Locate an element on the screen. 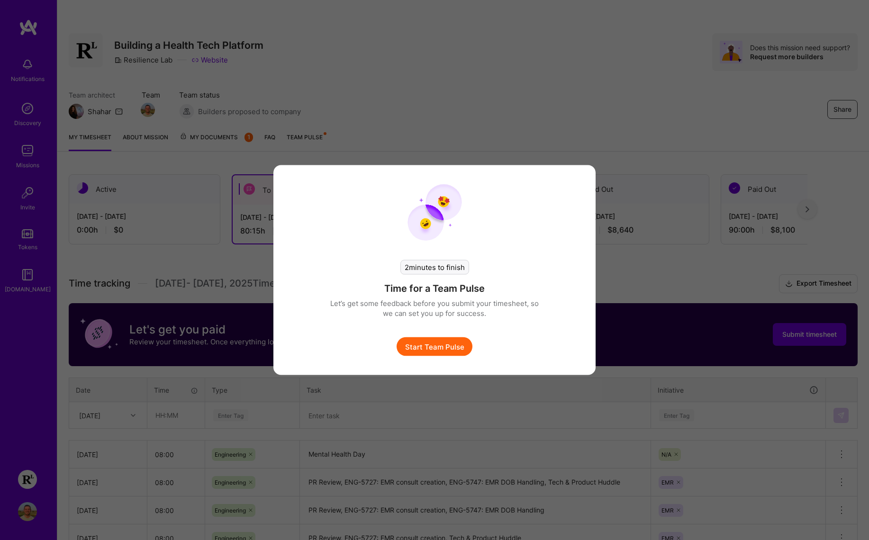  button: Start Team Pulse is located at coordinates (435, 347).